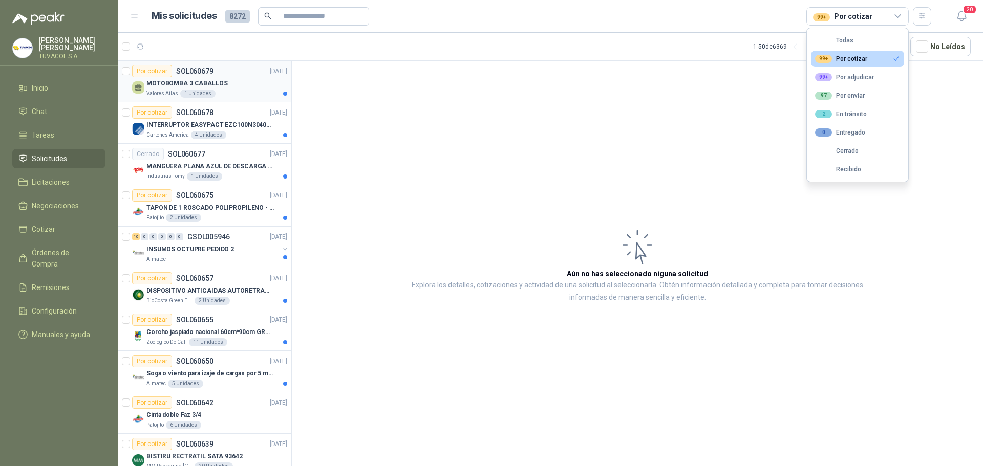 The image size is (983, 466). What do you see at coordinates (940, 47) in the screenshot?
I see `button: No Leídos` at bounding box center [940, 47].